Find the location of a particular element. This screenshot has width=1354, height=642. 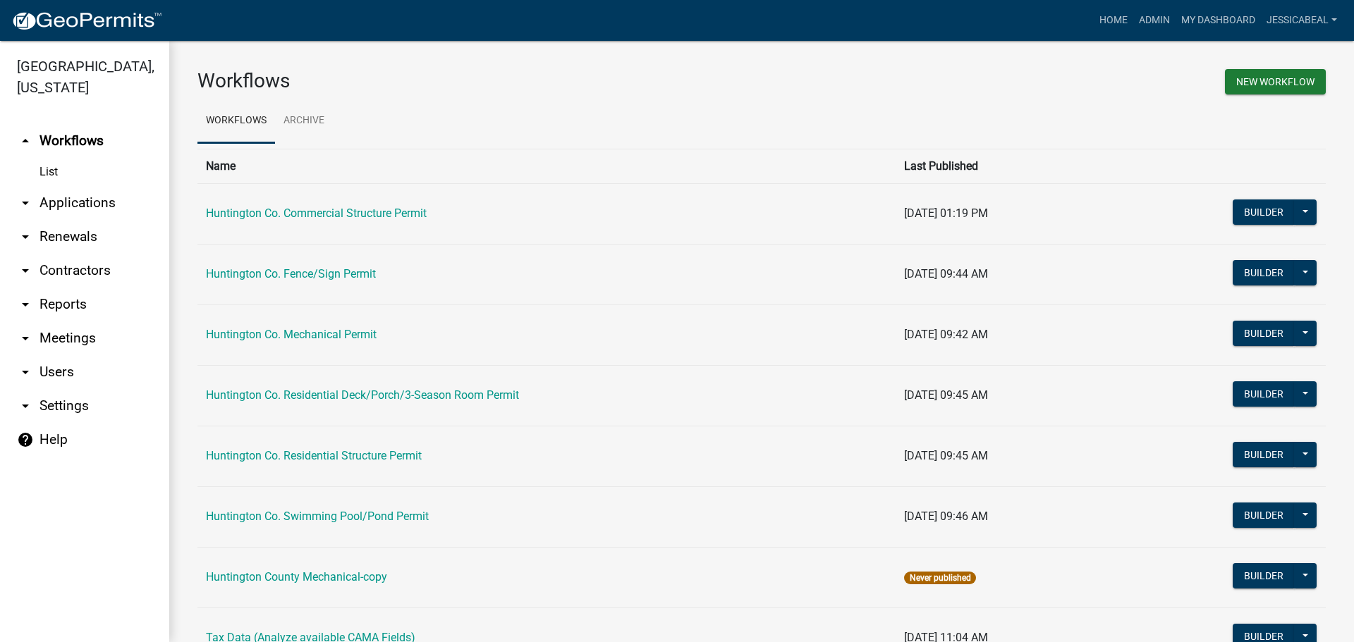

a: Huntington Co. Swimming Pool/Pond Permit is located at coordinates (317, 516).